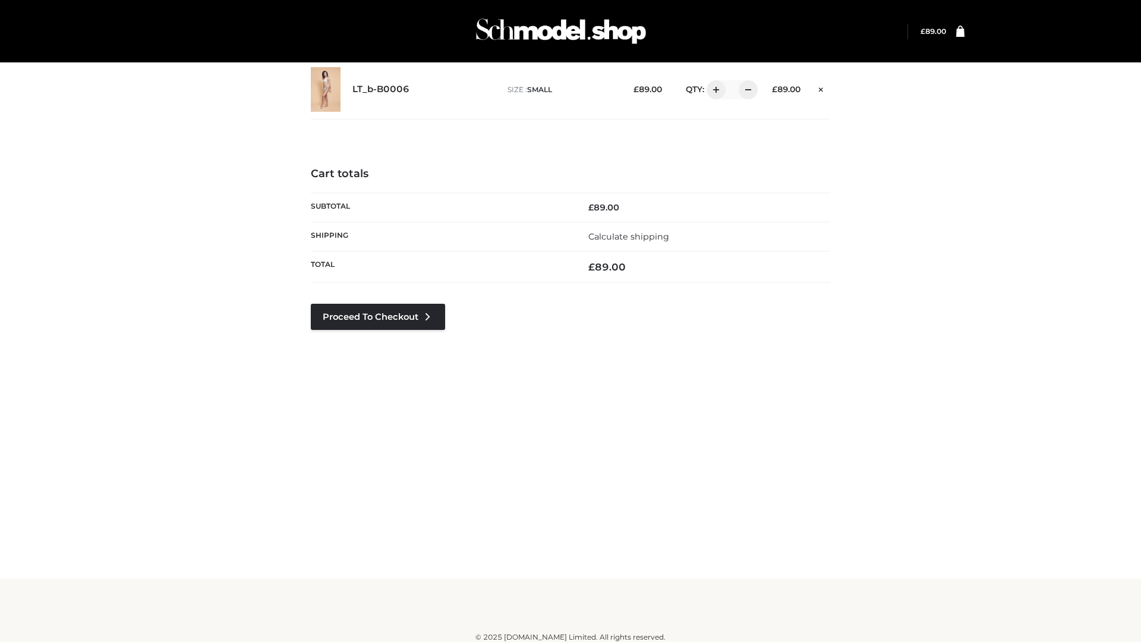 Image resolution: width=1141 pixels, height=642 pixels. What do you see at coordinates (326, 89) in the screenshot?
I see `img: LT_b-B0006 - SMALL` at bounding box center [326, 89].